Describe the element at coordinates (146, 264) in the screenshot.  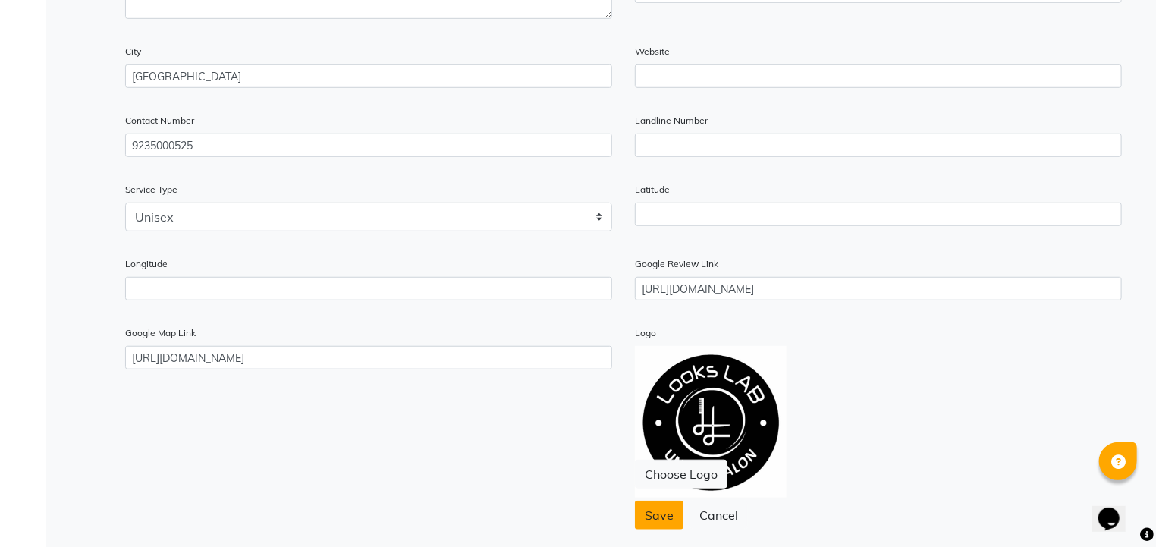
I see `label: Longitude` at that location.